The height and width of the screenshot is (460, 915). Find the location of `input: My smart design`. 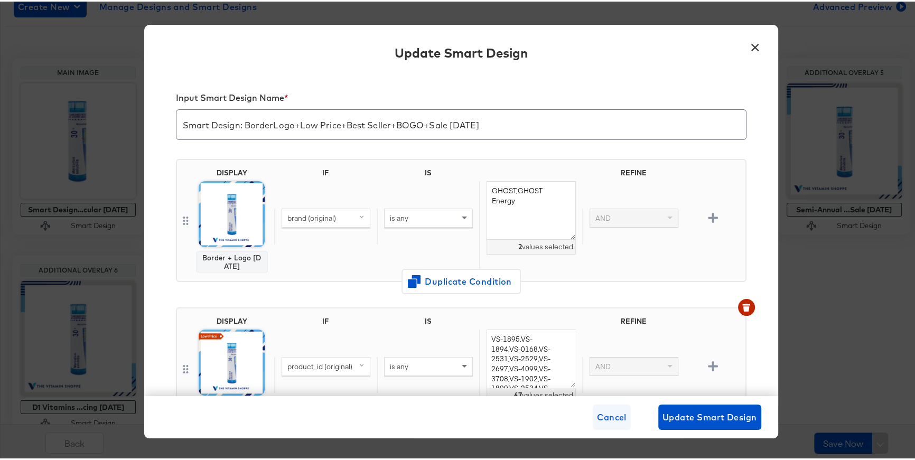

input: My smart design is located at coordinates (461, 119).